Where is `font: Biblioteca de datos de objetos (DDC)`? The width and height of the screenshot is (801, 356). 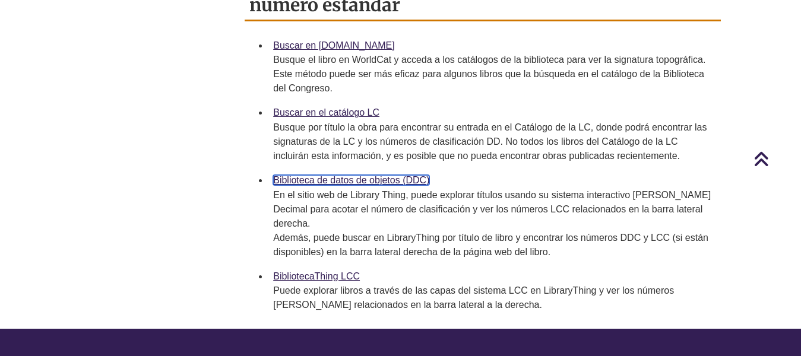
font: Biblioteca de datos de objetos (DDC) is located at coordinates (351, 180).